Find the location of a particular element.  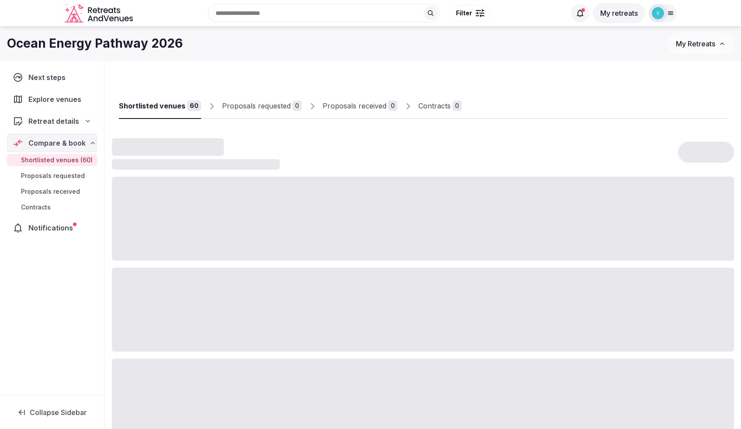

span: Notifications is located at coordinates (52, 228).